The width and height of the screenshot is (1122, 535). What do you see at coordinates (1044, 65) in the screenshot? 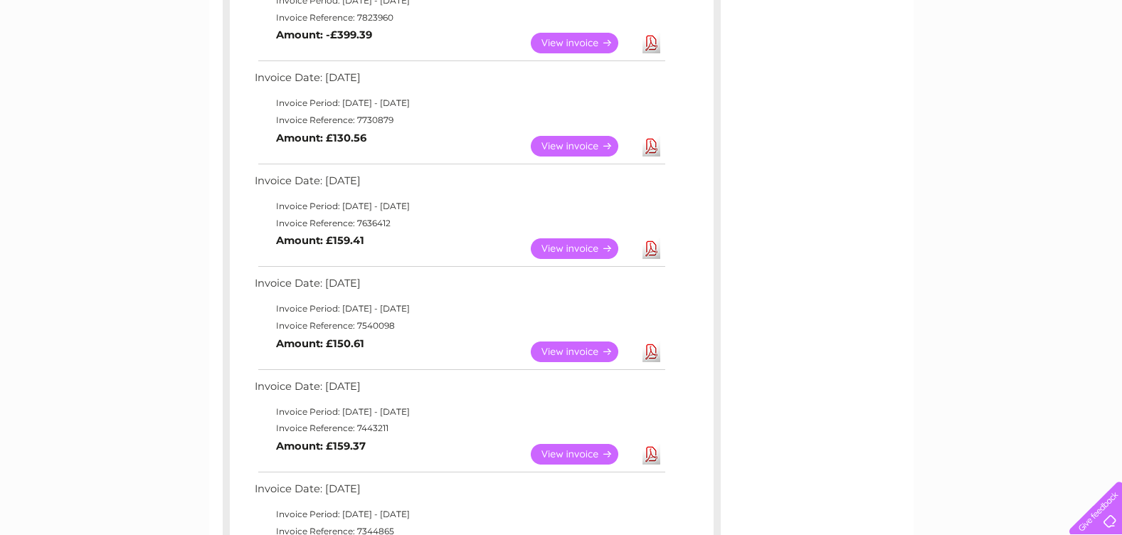
I see `a: Contact` at bounding box center [1044, 65].